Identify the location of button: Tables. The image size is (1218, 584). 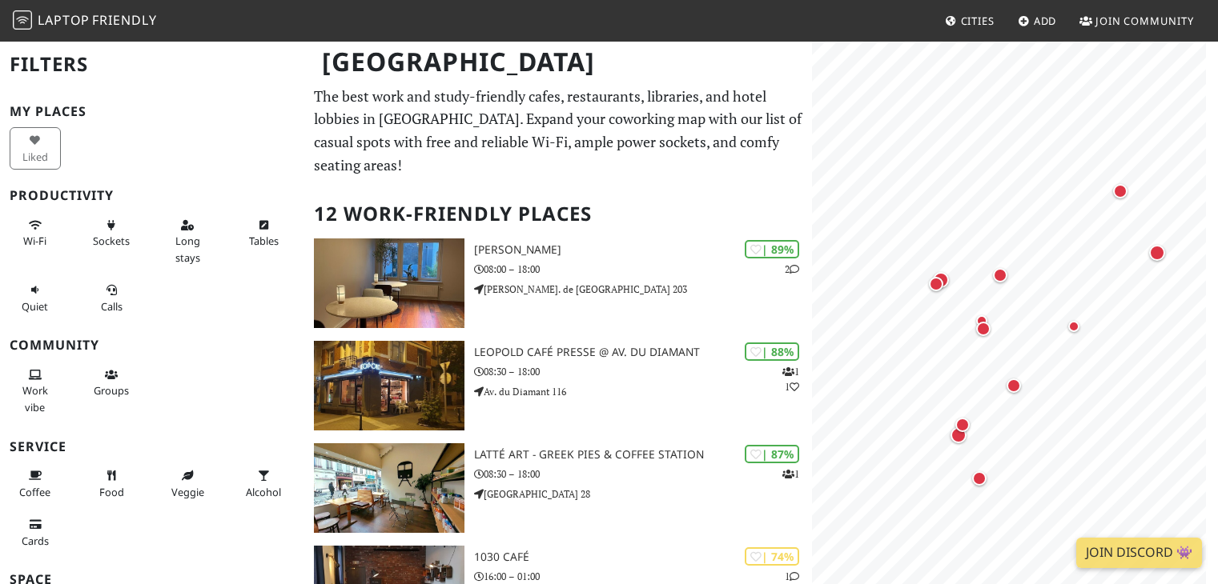
(263, 233).